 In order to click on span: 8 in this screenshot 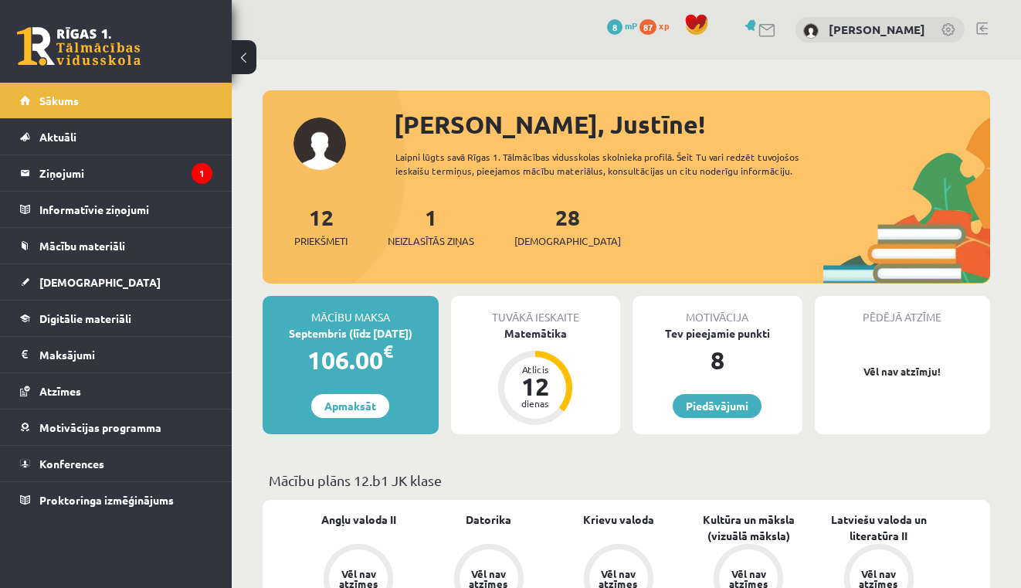, I will do `click(615, 27)`.